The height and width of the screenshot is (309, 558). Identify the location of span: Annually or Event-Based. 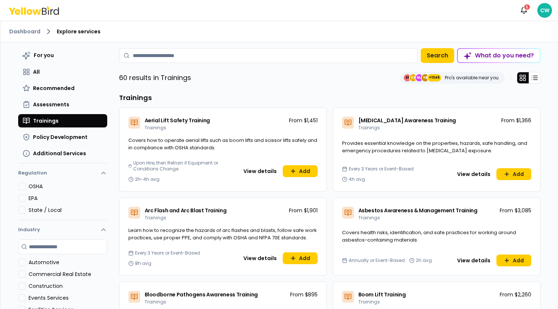
(377, 261).